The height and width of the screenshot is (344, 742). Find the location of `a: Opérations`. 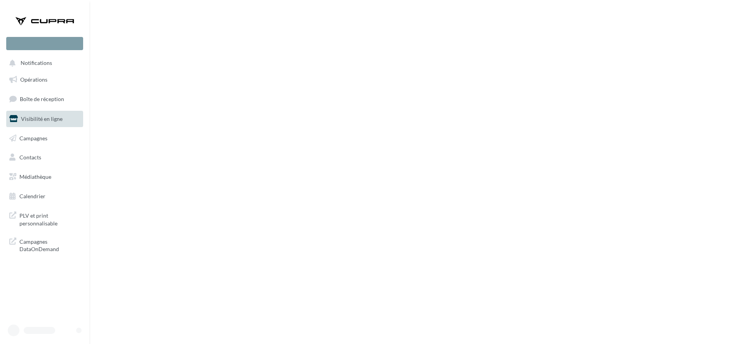

a: Opérations is located at coordinates (45, 80).